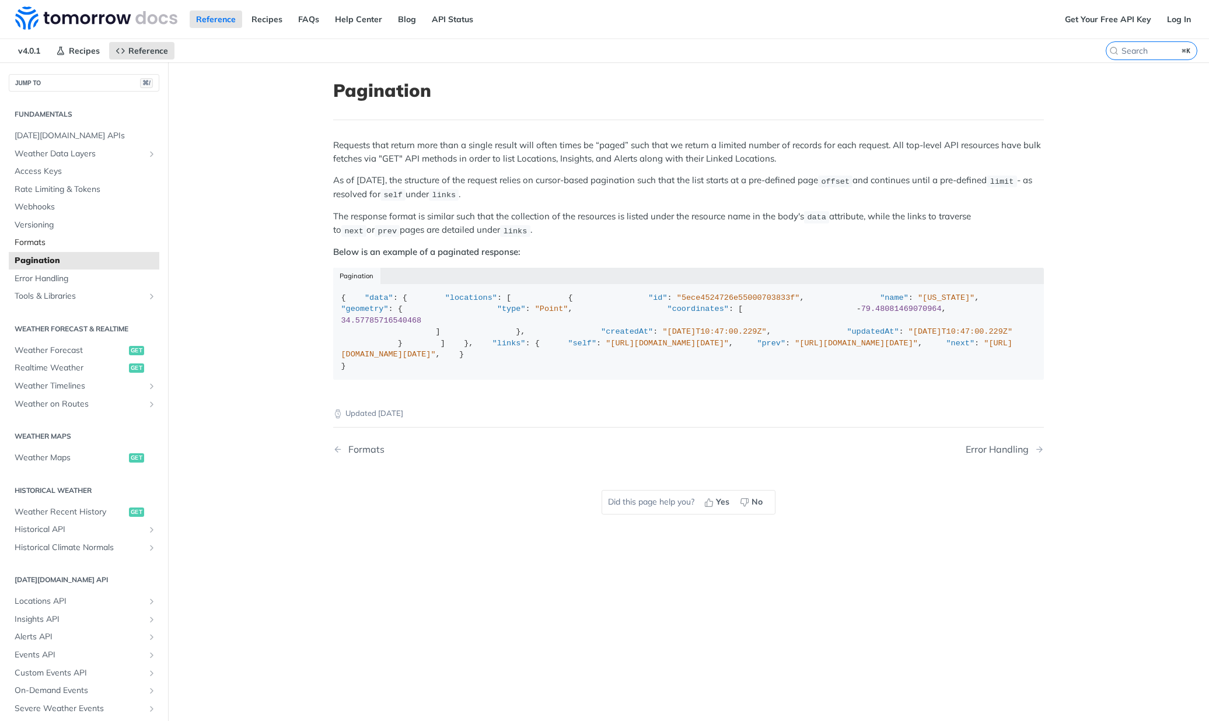 The height and width of the screenshot is (721, 1209). Describe the element at coordinates (84, 190) in the screenshot. I see `a: Rate Limiting & Tokens` at that location.